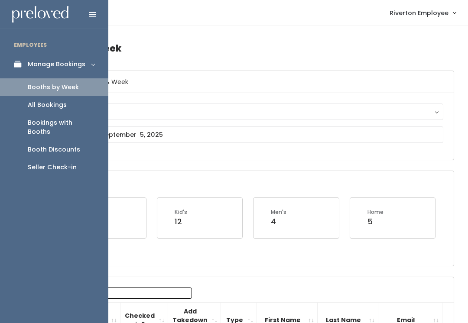 The image size is (468, 323). Describe the element at coordinates (249, 112) in the screenshot. I see `button: Riverton` at that location.